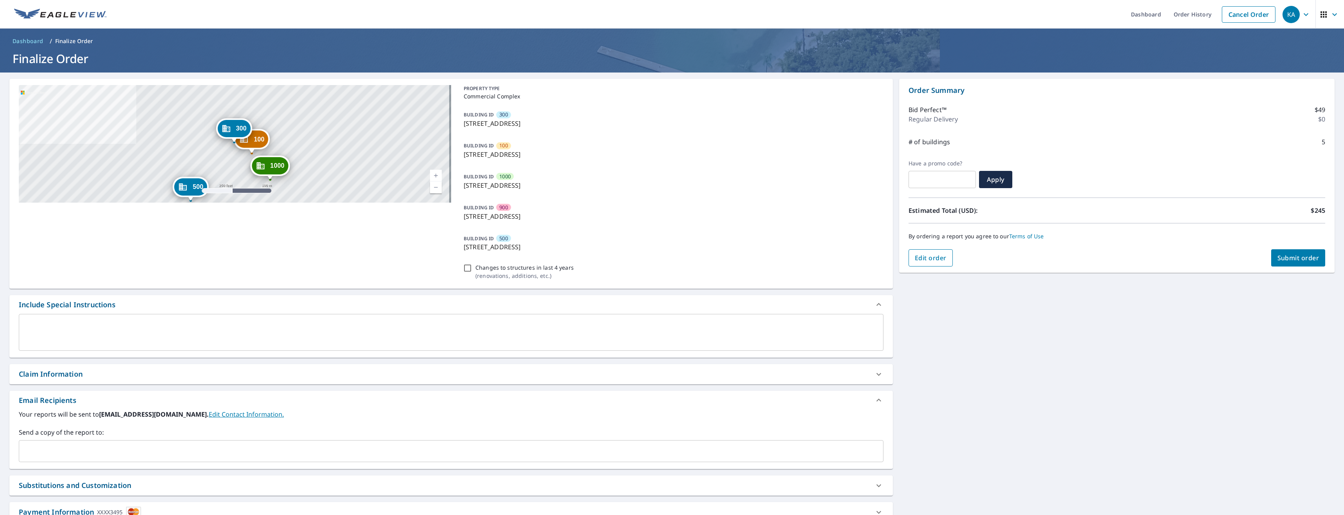 This screenshot has height=515, width=1344. I want to click on span: Edit order, so click(931, 258).